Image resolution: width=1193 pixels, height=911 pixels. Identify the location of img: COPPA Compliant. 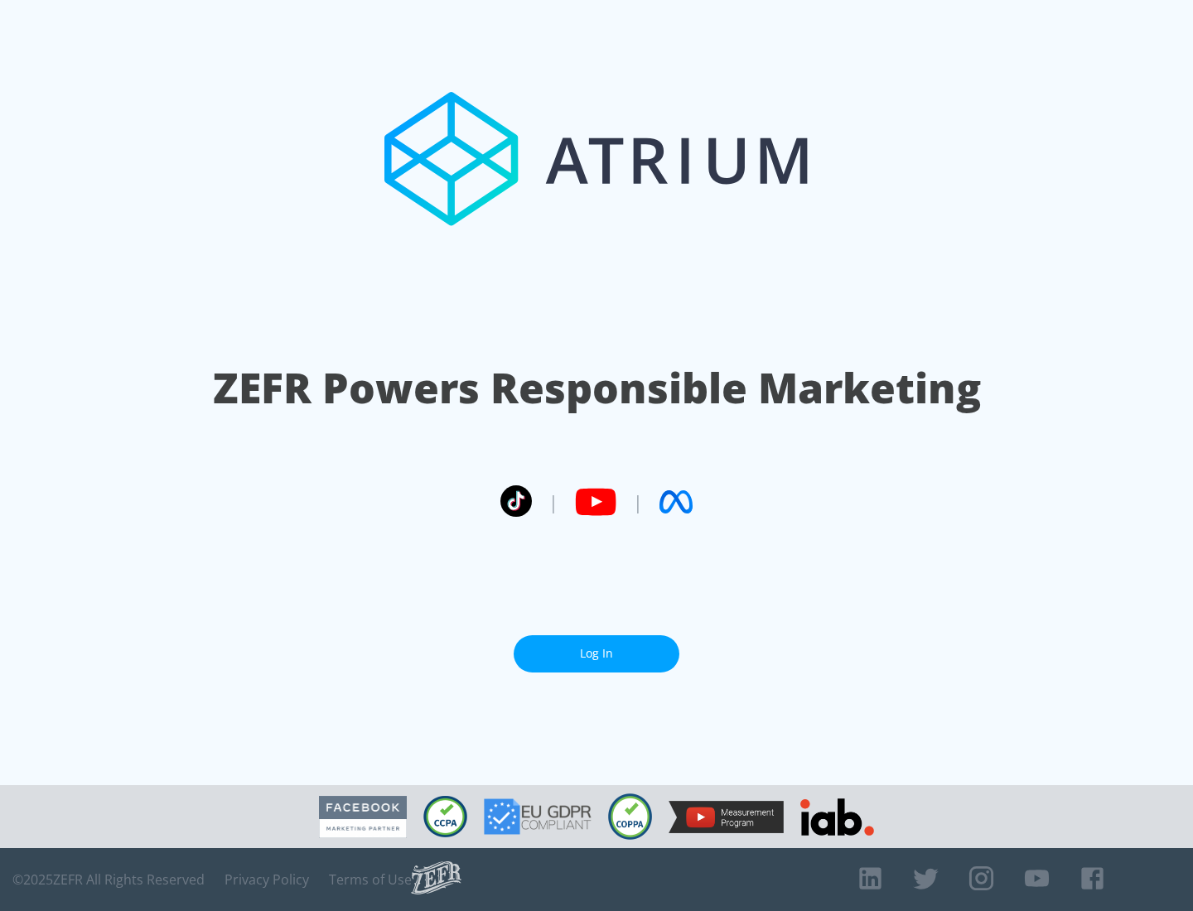
(630, 817).